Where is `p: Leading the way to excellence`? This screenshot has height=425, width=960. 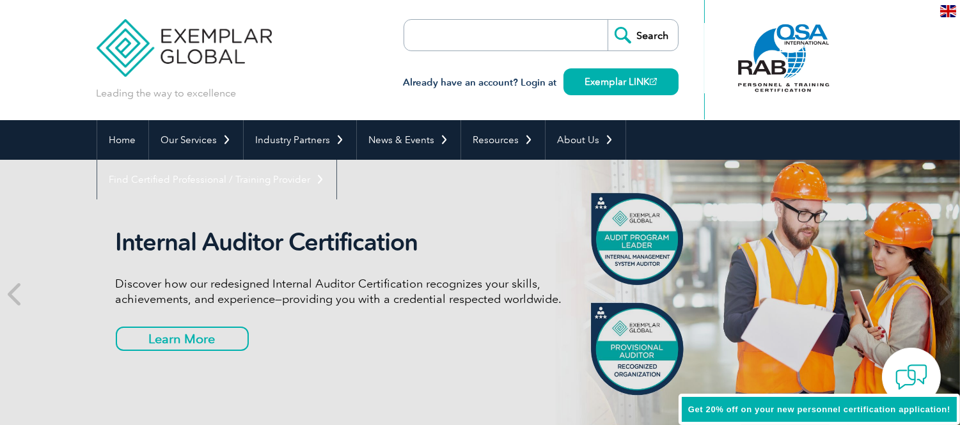
p: Leading the way to excellence is located at coordinates (166, 93).